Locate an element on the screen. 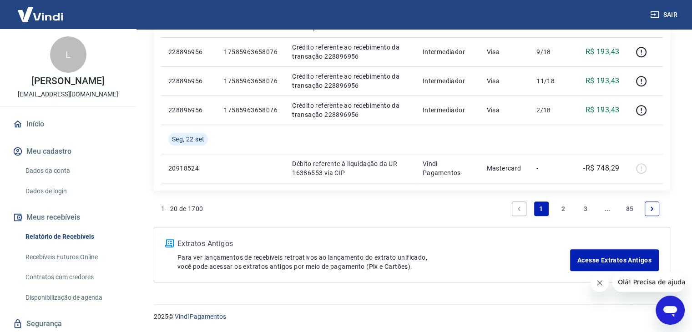  p: Mastercard is located at coordinates (504, 168).